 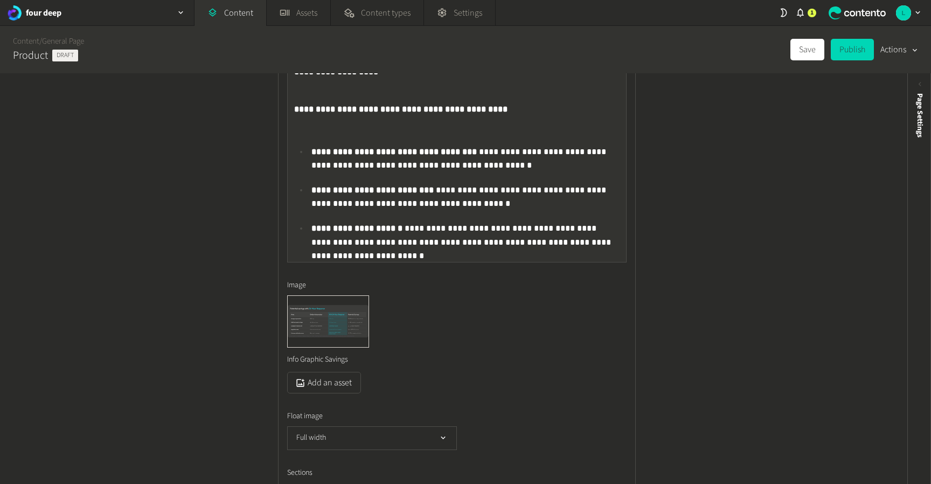 I want to click on button: Add an asset, so click(x=324, y=383).